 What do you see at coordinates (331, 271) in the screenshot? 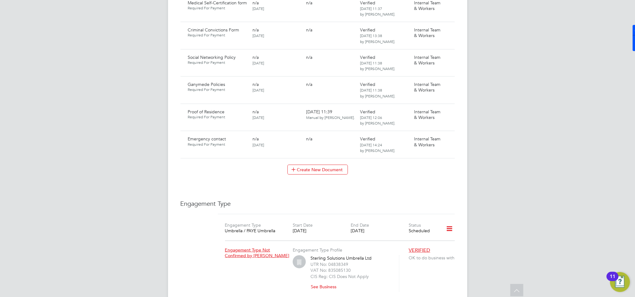
I see `label: VAT No: 835085130` at bounding box center [331, 271].